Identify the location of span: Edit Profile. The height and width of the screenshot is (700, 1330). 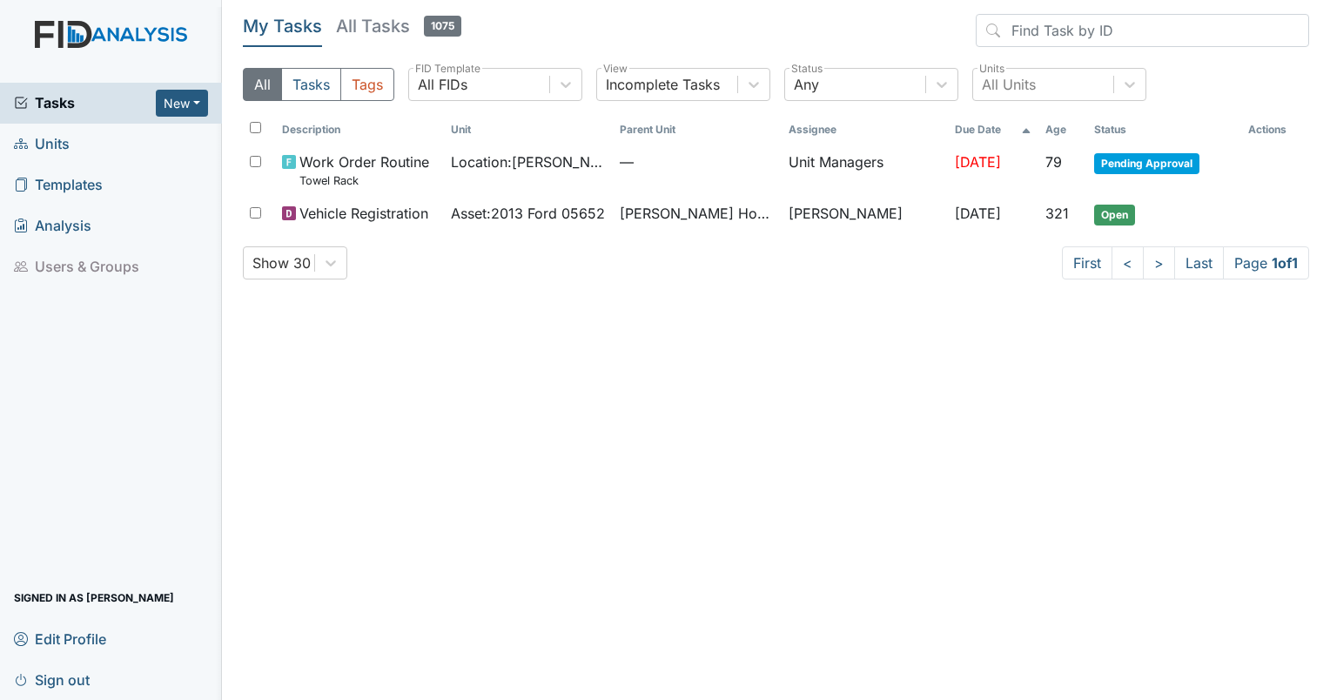
(60, 638).